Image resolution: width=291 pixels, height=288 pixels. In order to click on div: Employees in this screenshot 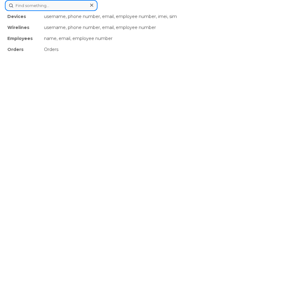, I will do `click(23, 38)`.